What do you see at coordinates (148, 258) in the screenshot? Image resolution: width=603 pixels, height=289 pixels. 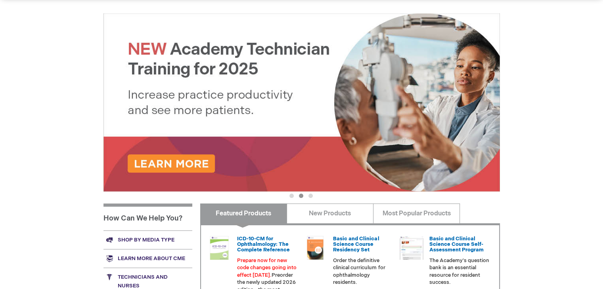 I see `a: Learn more about CME` at bounding box center [148, 258].